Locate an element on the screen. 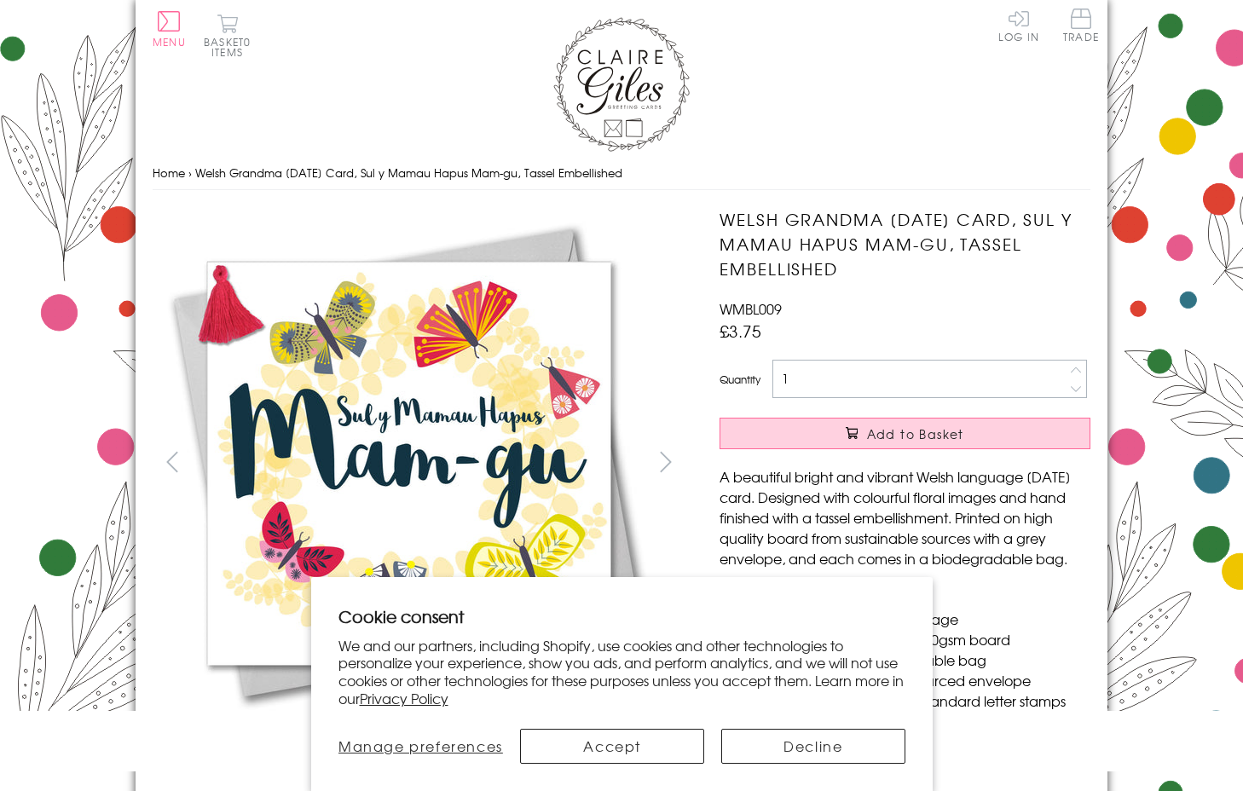 The width and height of the screenshot is (1243, 791). a: Trade is located at coordinates (1081, 26).